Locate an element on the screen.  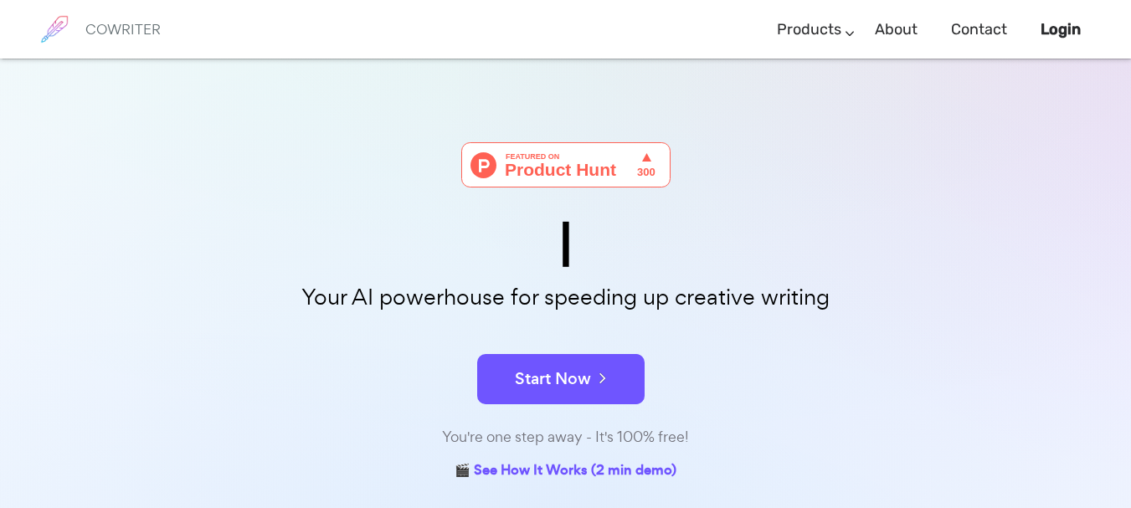
button: Start Now is located at coordinates (561, 379).